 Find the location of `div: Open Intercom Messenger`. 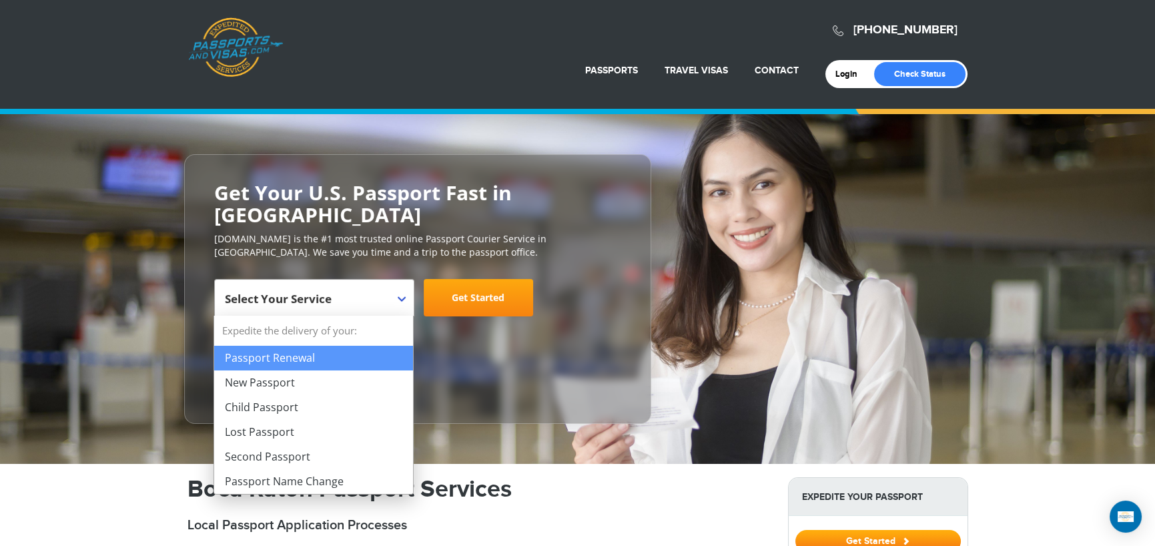

div: Open Intercom Messenger is located at coordinates (1126, 517).